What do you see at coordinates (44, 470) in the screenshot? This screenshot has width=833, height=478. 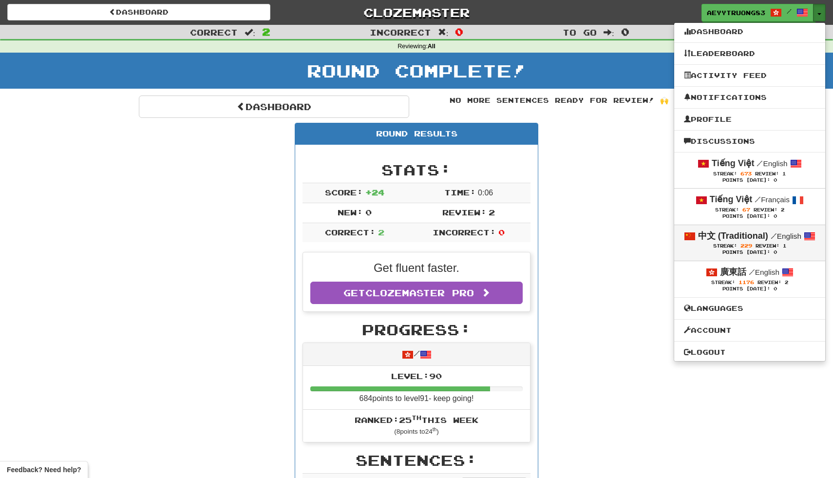 I see `span: Open feedback widget` at bounding box center [44, 470].